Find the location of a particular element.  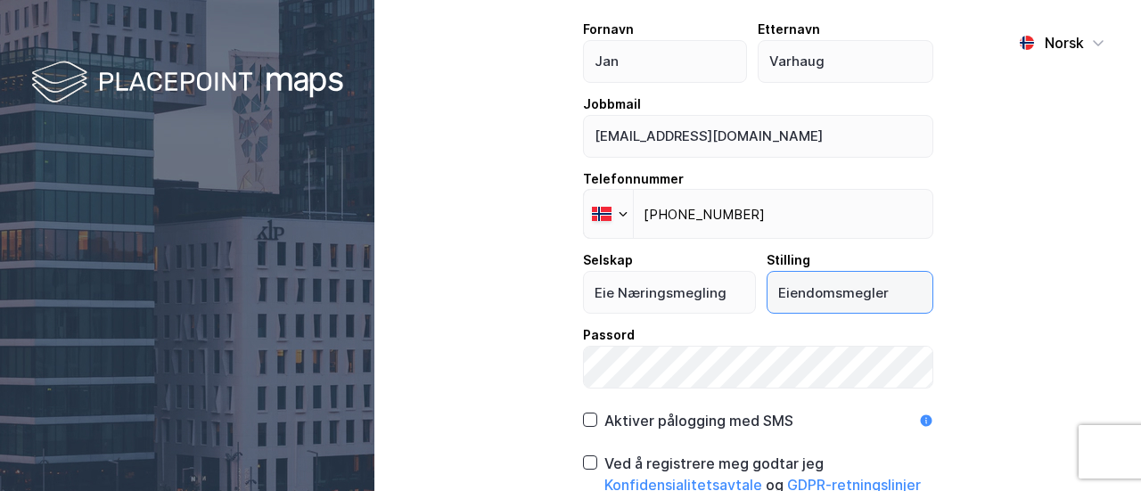

div: Passord is located at coordinates (758, 335).